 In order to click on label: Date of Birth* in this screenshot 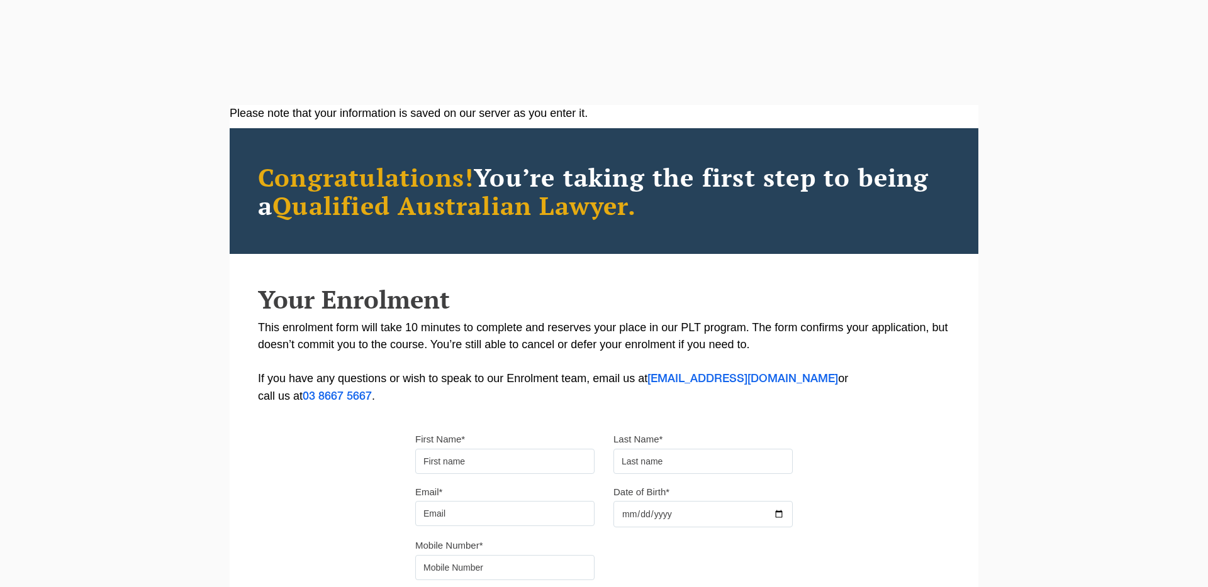, I will do `click(641, 492)`.